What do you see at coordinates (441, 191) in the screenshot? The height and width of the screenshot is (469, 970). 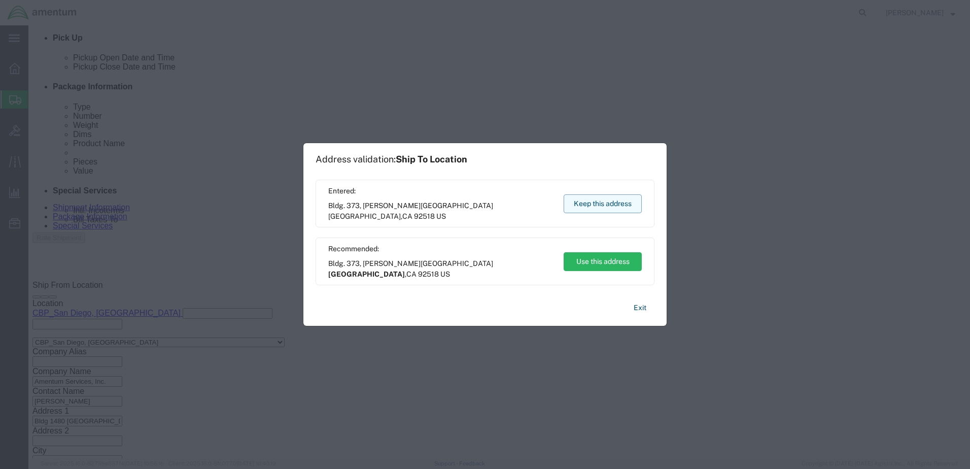 I see `span: Entered:` at bounding box center [441, 191].